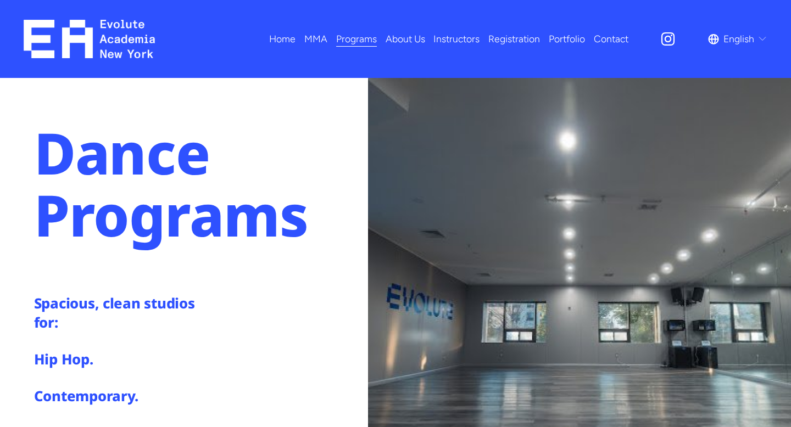 Image resolution: width=791 pixels, height=427 pixels. Describe the element at coordinates (456, 38) in the screenshot. I see `a: Instructors` at that location.